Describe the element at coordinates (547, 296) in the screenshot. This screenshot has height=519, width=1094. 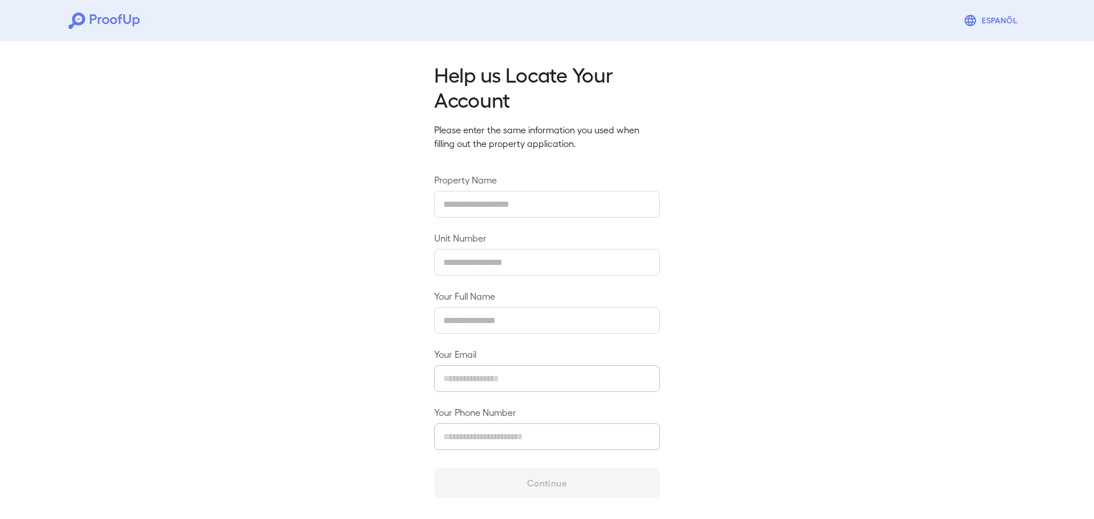
I see `label: Your Full Name` at that location.